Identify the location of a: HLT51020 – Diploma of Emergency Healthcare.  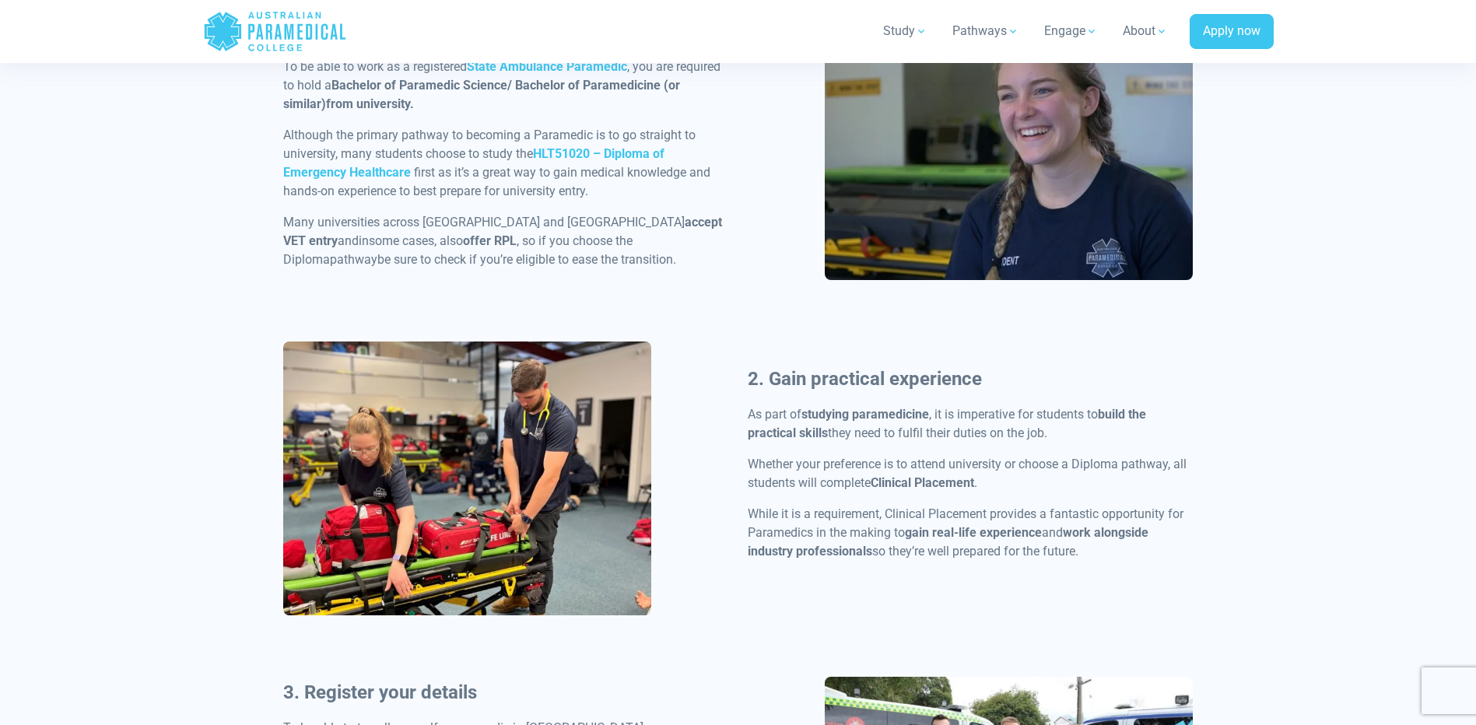
(474, 163).